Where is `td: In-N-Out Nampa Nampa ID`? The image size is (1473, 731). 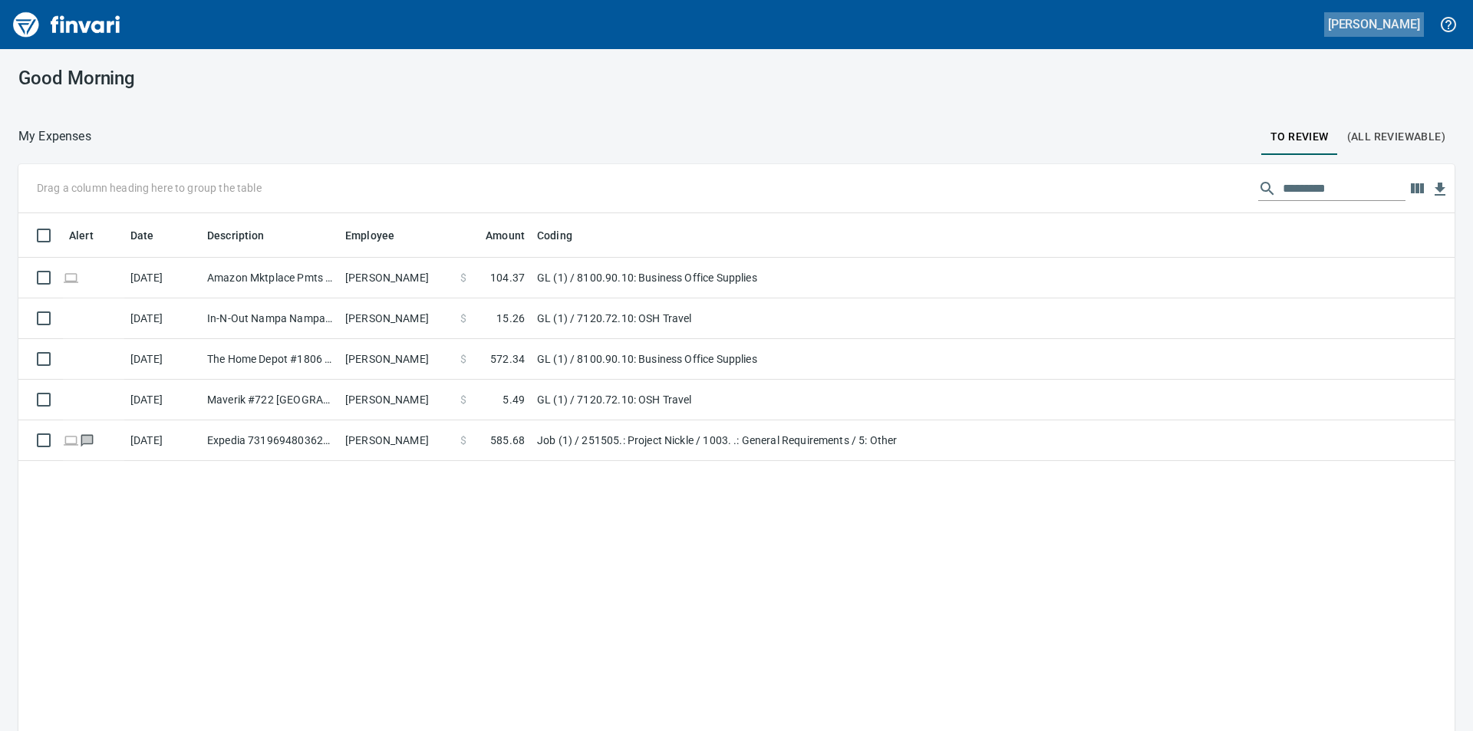
td: In-N-Out Nampa Nampa ID is located at coordinates (270, 318).